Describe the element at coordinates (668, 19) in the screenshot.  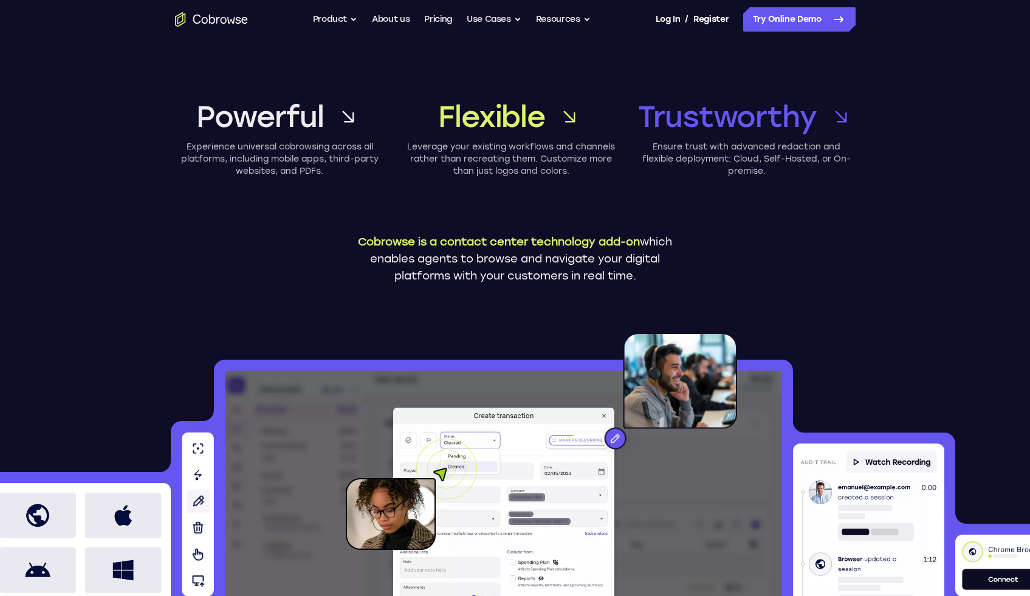
I see `a: Log In` at that location.